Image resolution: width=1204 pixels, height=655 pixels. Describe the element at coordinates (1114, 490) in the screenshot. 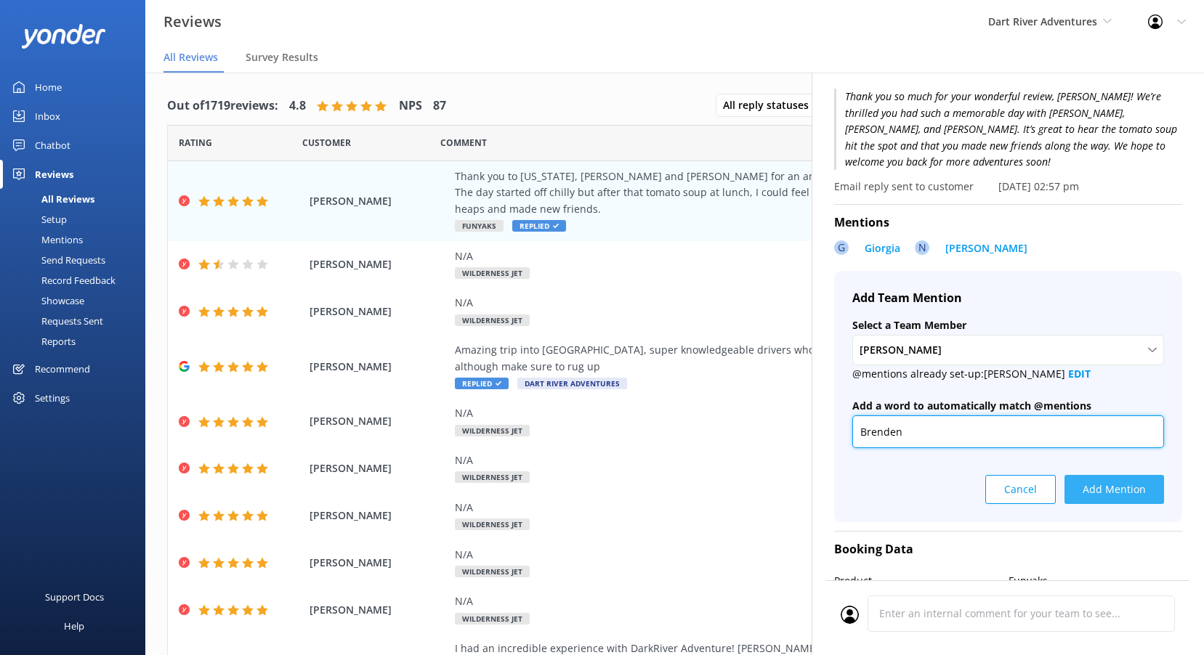

I see `button: Add Mention` at that location.